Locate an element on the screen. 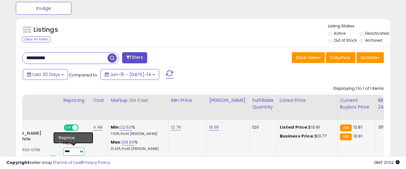 The image size is (406, 169). span: OFF is located at coordinates (83, 127).